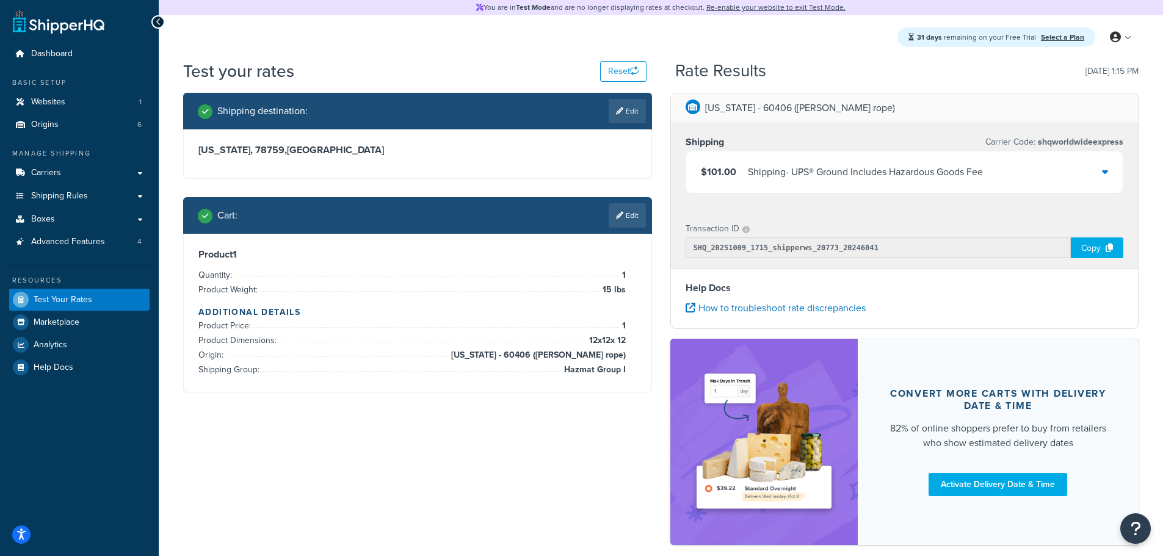 The image size is (1163, 556). Describe the element at coordinates (533, 7) in the screenshot. I see `strong: Test Mode` at that location.